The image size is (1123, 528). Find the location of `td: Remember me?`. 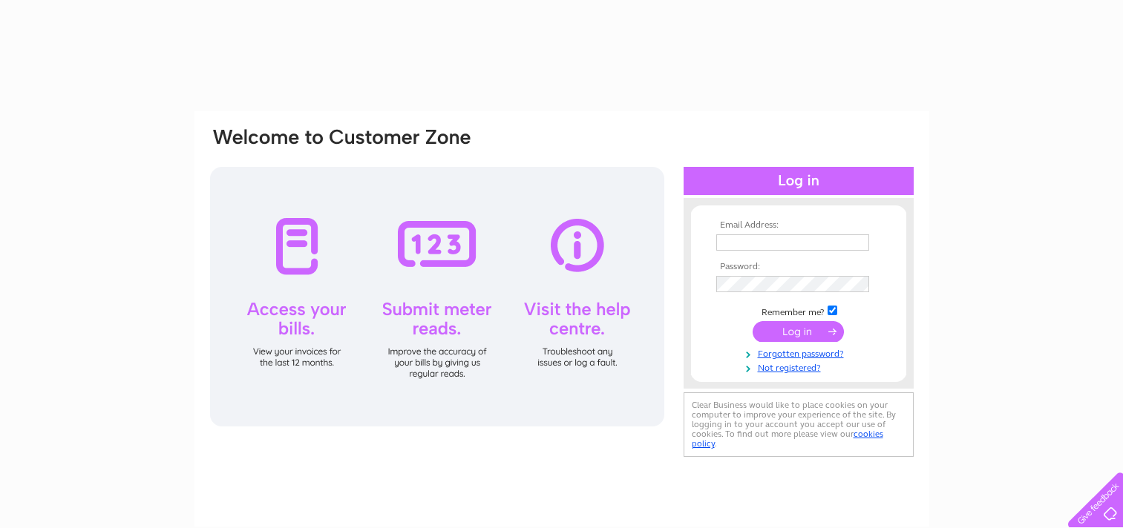

td: Remember me? is located at coordinates (798, 311).